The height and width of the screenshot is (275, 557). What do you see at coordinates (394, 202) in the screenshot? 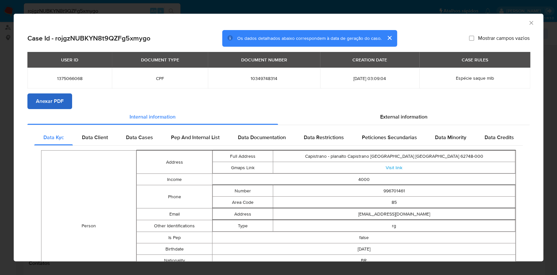
I see `td: 85` at bounding box center [394, 202].